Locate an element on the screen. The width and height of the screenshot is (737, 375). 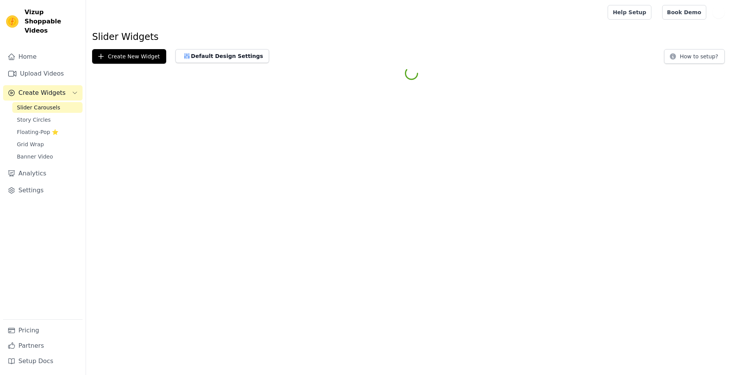
span: Slider Carousels is located at coordinates (38, 107).